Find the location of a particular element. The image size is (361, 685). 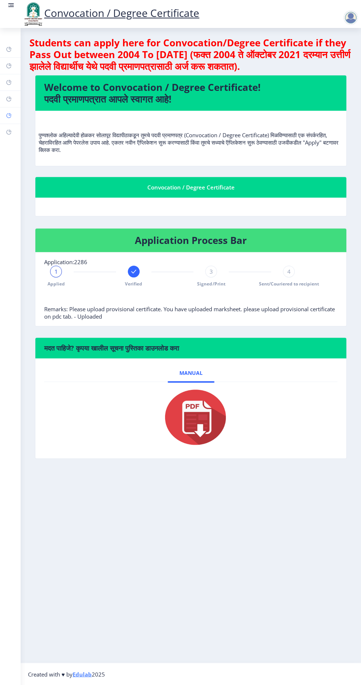

img: pdf.png is located at coordinates (191, 417).